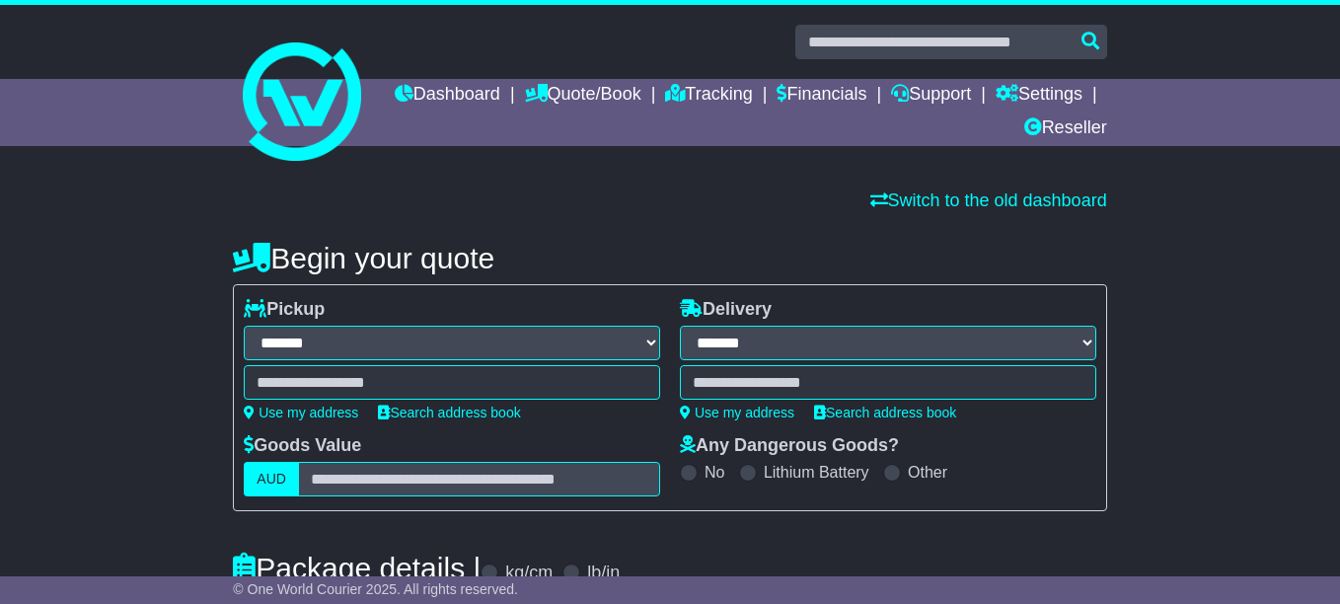 This screenshot has height=604, width=1340. What do you see at coordinates (284, 310) in the screenshot?
I see `label: Pickup` at bounding box center [284, 310].